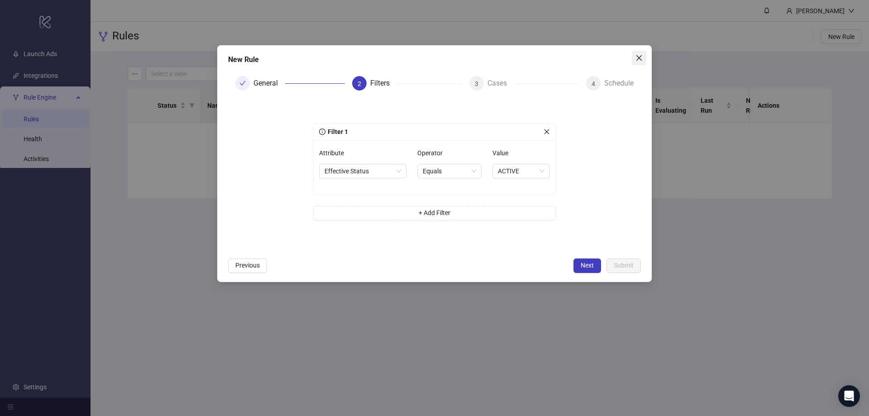  Describe the element at coordinates (587, 266) in the screenshot. I see `button: Next` at that location.